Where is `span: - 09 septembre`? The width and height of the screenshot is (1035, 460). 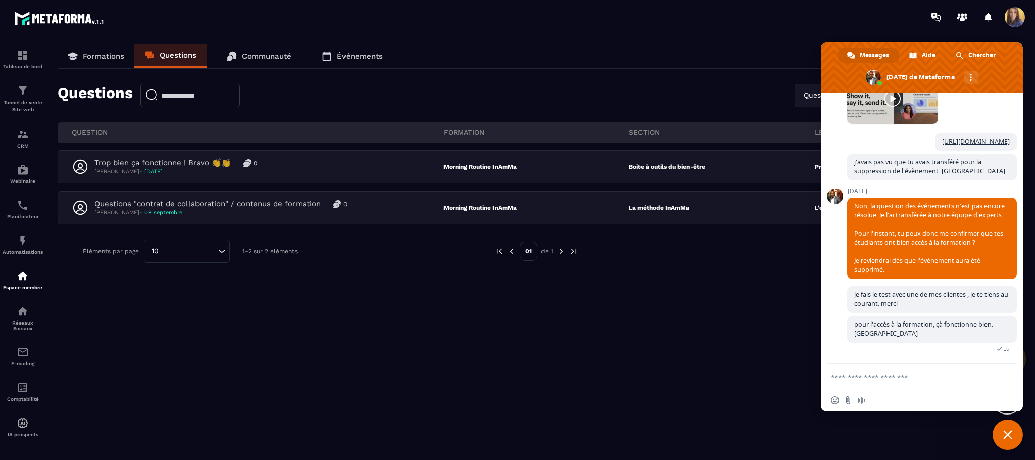 span: - 09 septembre is located at coordinates (161, 212).